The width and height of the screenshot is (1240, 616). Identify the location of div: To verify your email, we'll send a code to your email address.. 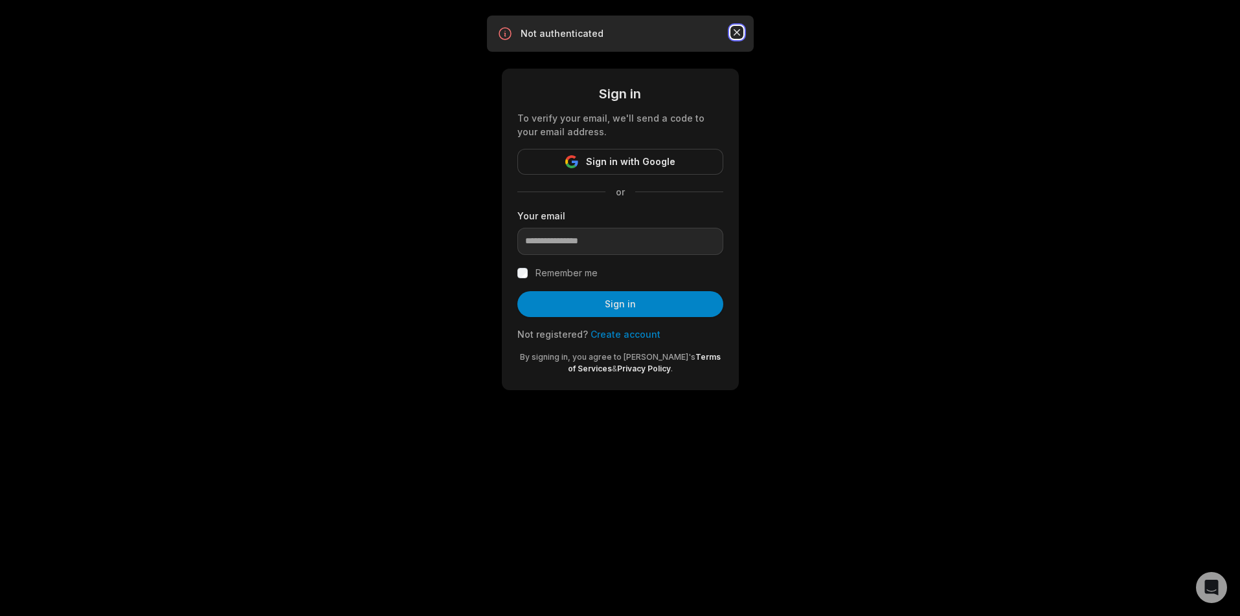
(620, 125).